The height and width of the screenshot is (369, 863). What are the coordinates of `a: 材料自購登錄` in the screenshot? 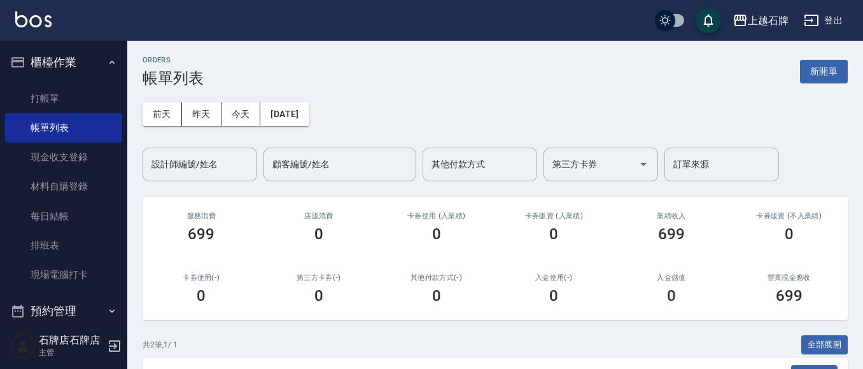 It's located at (64, 186).